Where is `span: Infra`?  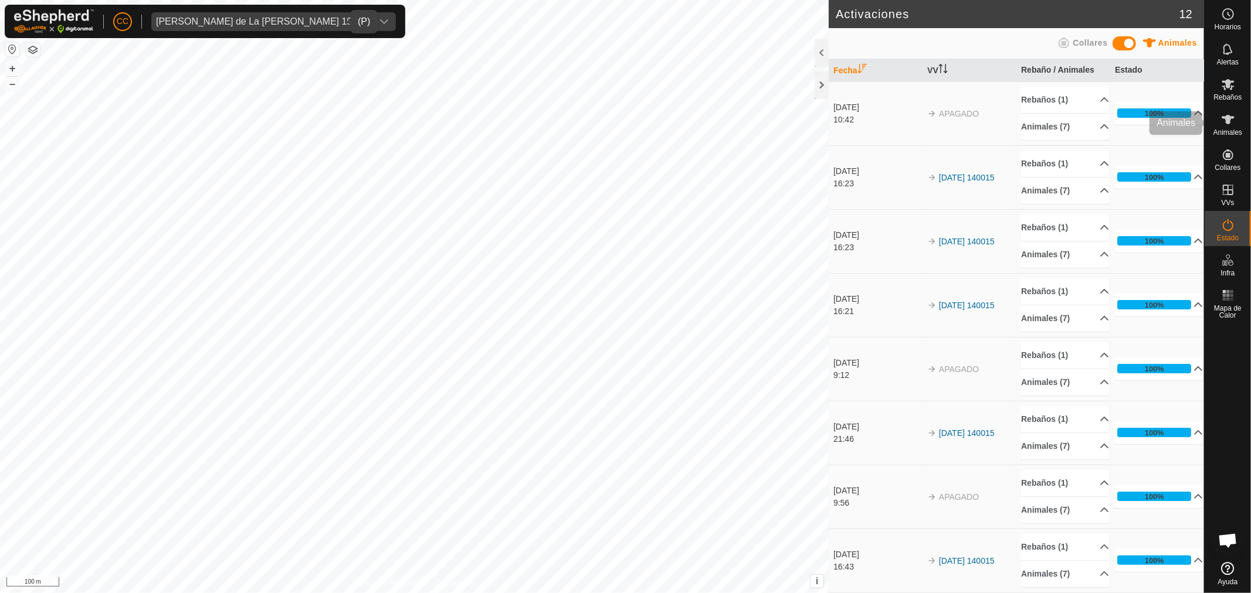 span: Infra is located at coordinates (1227, 273).